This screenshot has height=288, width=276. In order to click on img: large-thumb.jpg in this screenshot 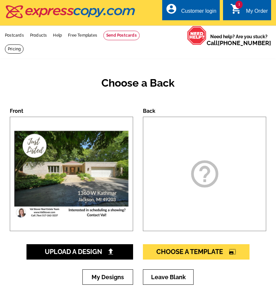, I will do `click(71, 174)`.